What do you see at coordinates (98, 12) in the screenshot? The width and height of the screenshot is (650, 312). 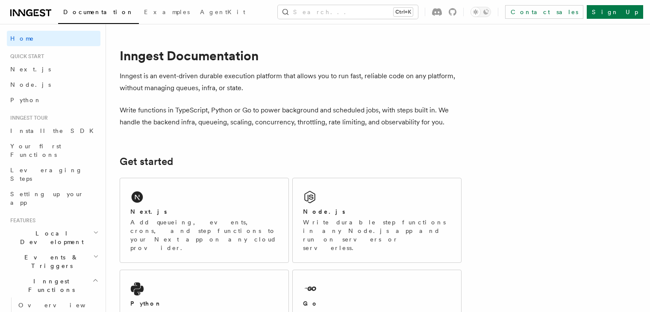 I see `span: Documentation` at bounding box center [98, 12].